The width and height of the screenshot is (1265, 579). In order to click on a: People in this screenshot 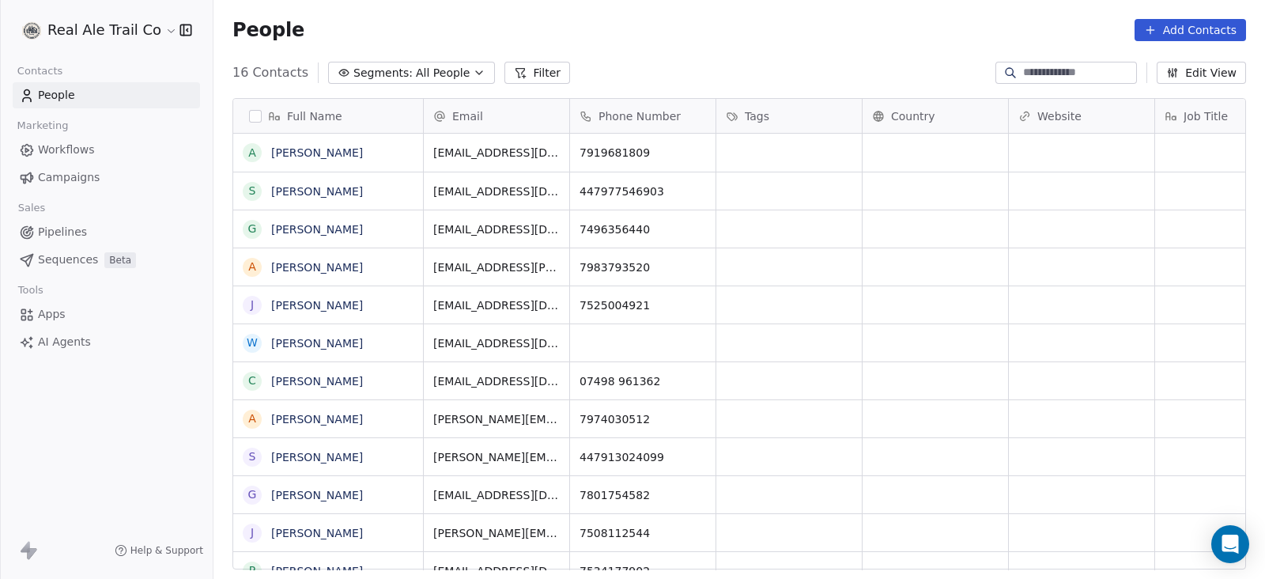, I will do `click(106, 95)`.